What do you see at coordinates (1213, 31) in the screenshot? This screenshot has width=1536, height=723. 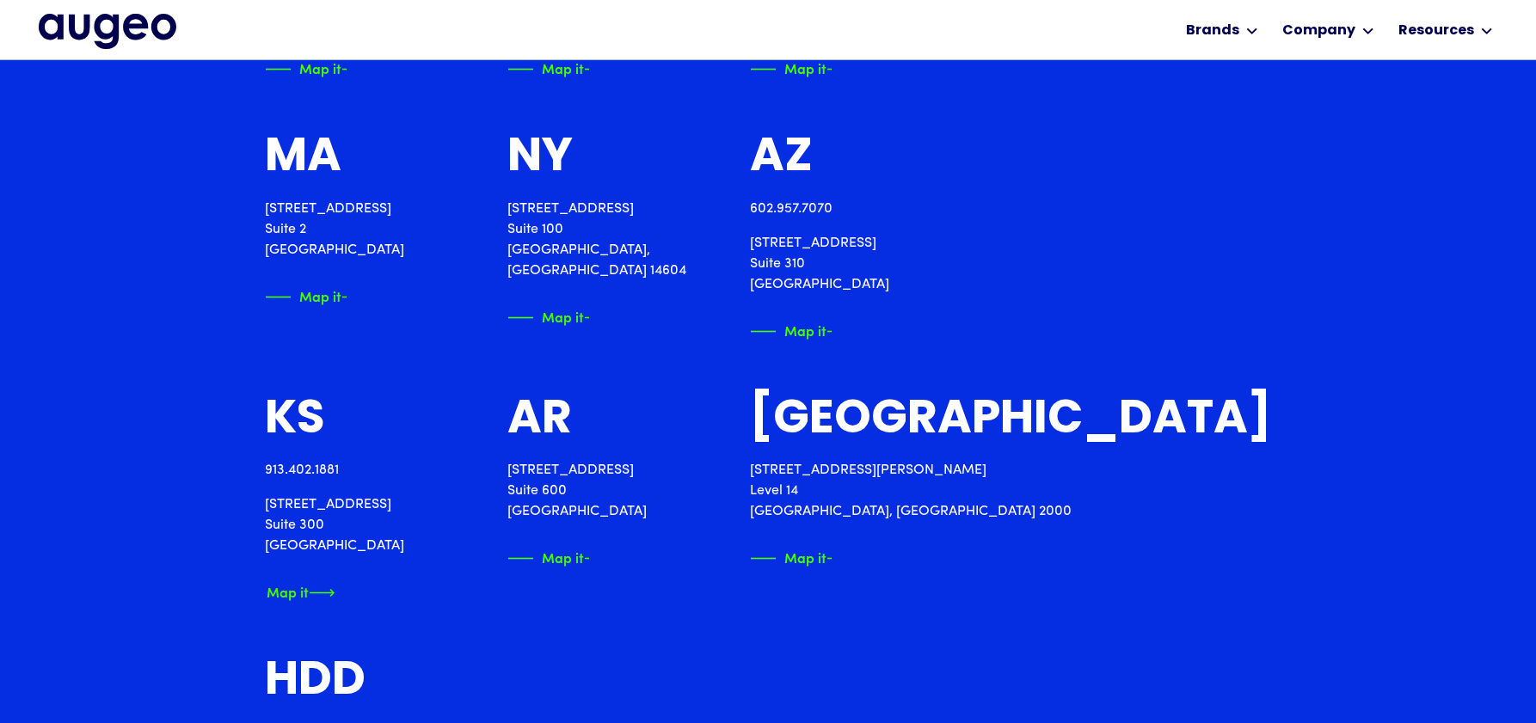 I see `div: Brands` at bounding box center [1213, 31].